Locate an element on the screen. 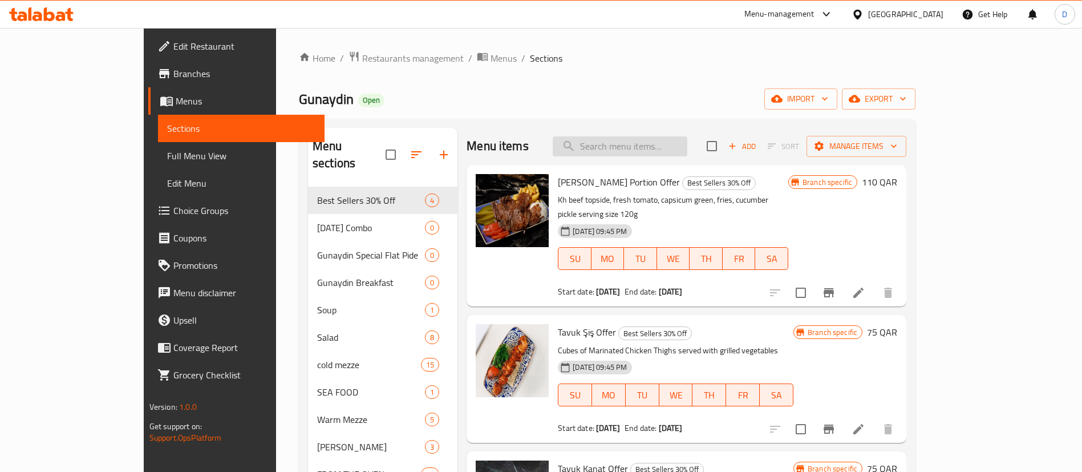  span: cold mezze is located at coordinates (369, 365).